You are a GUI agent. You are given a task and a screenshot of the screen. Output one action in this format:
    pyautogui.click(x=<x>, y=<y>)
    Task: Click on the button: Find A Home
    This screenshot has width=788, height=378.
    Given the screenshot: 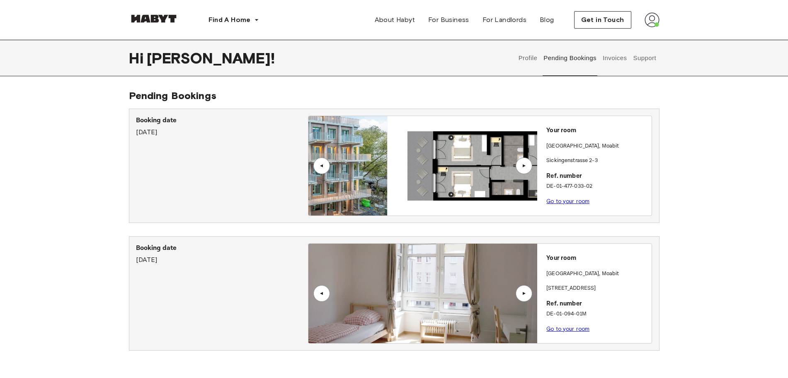 What is the action you would take?
    pyautogui.click(x=234, y=20)
    